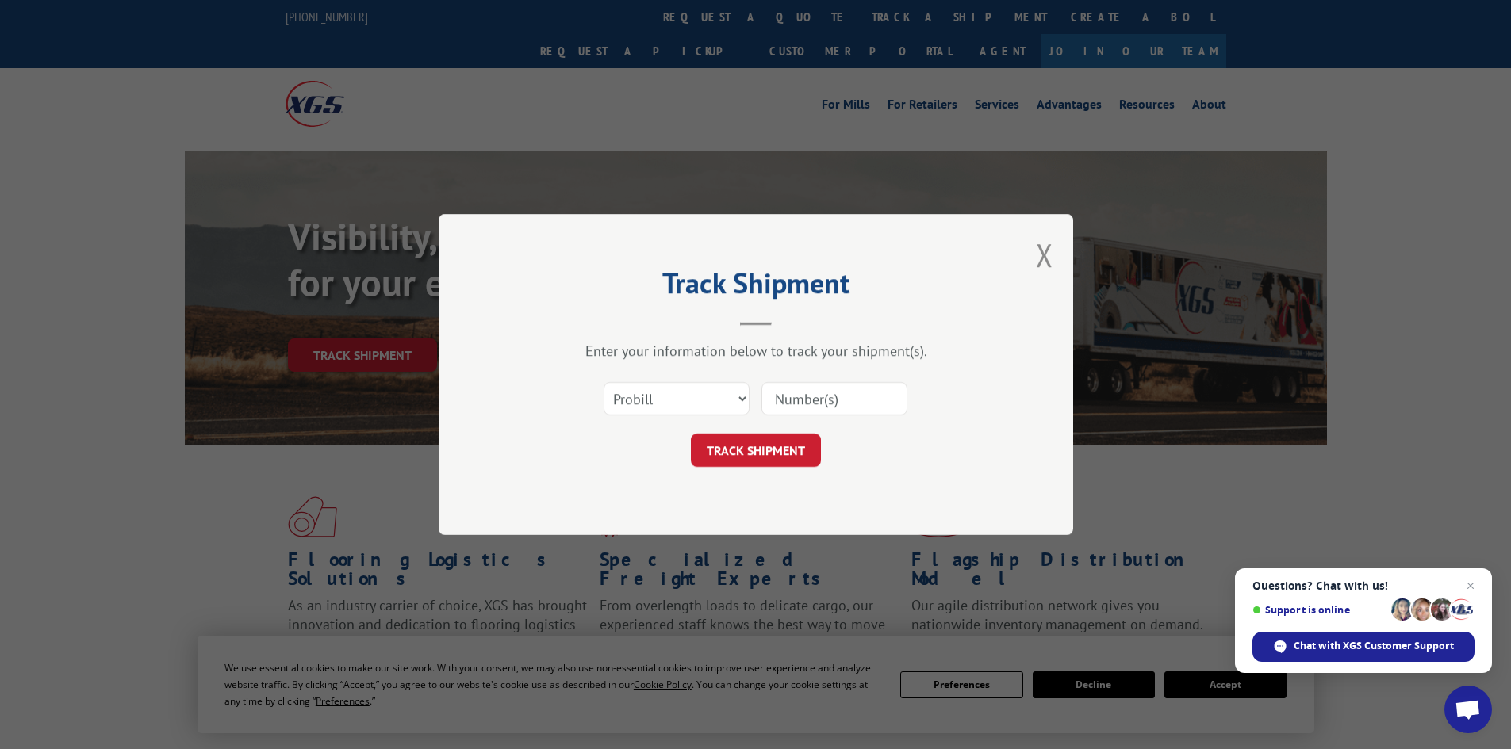 This screenshot has height=749, width=1511. Describe the element at coordinates (1319, 610) in the screenshot. I see `span: Support is online` at that location.